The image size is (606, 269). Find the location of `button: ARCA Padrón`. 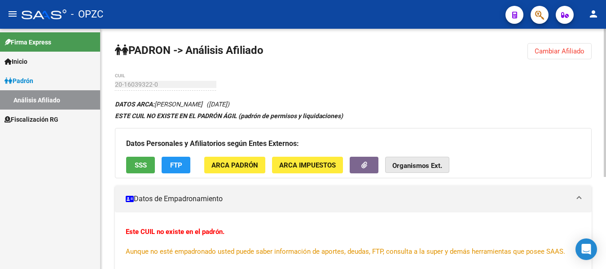

button: ARCA Padrón is located at coordinates (235, 165).